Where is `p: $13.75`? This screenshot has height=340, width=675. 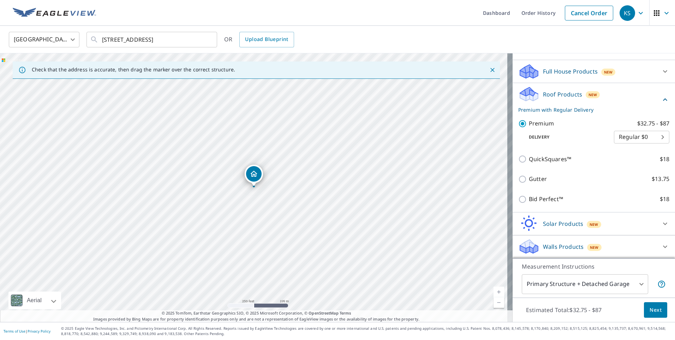
p: $13.75 is located at coordinates (661, 179).